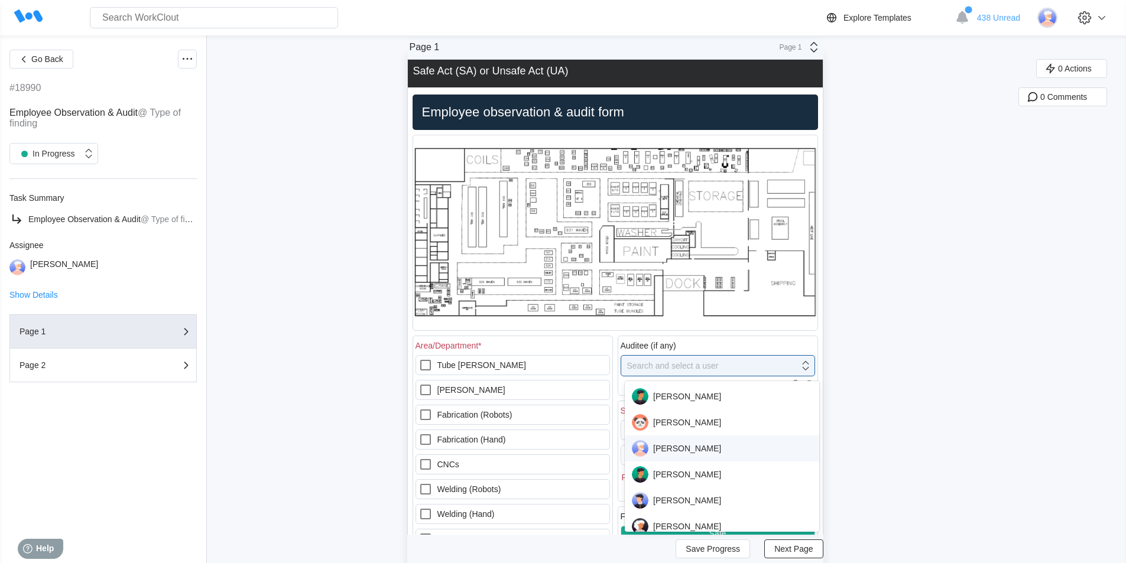 This screenshot has height=563, width=1126. What do you see at coordinates (513, 539) in the screenshot?
I see `label: Paint` at bounding box center [513, 539].